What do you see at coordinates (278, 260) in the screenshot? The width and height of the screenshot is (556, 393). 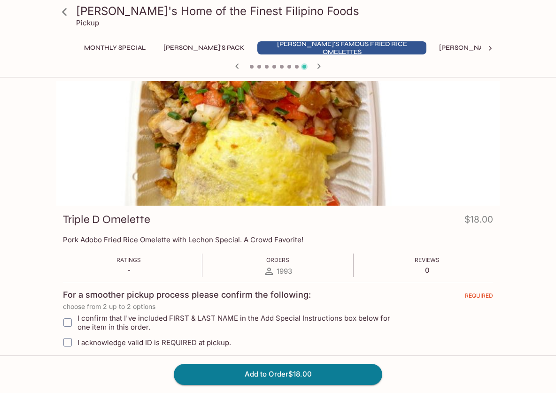 I see `span: Orders` at bounding box center [278, 260].